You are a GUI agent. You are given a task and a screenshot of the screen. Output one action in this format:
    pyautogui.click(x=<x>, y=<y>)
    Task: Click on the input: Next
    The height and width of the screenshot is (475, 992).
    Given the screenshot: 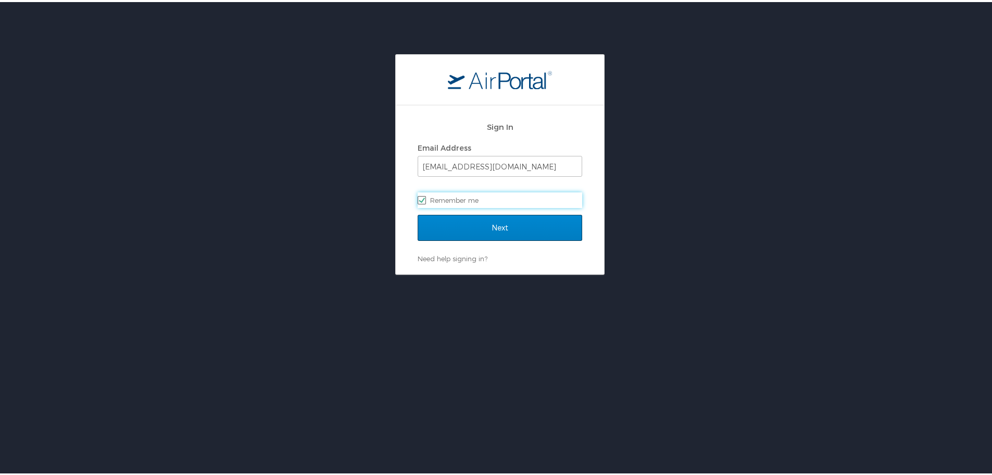 What is the action you would take?
    pyautogui.click(x=500, y=226)
    